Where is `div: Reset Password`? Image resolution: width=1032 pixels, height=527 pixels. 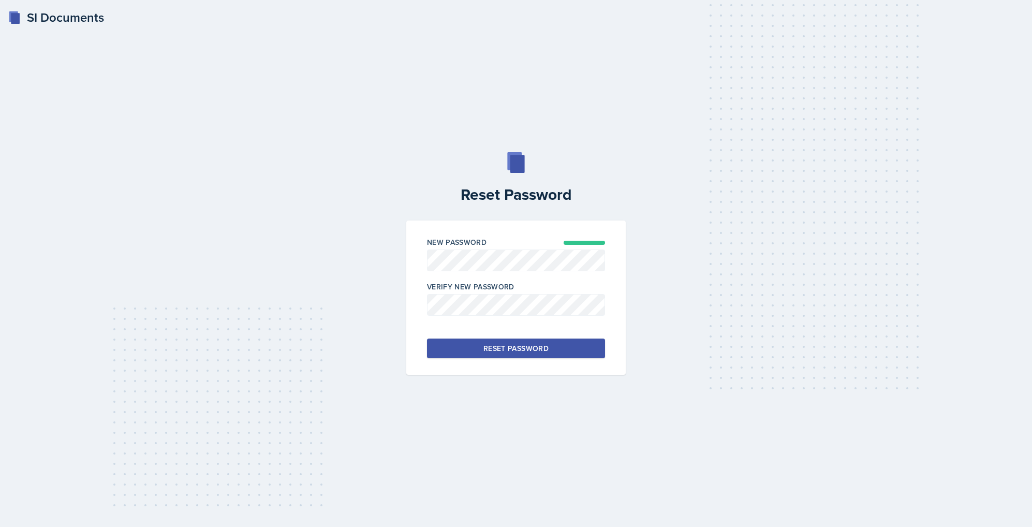 div: Reset Password is located at coordinates (516, 348).